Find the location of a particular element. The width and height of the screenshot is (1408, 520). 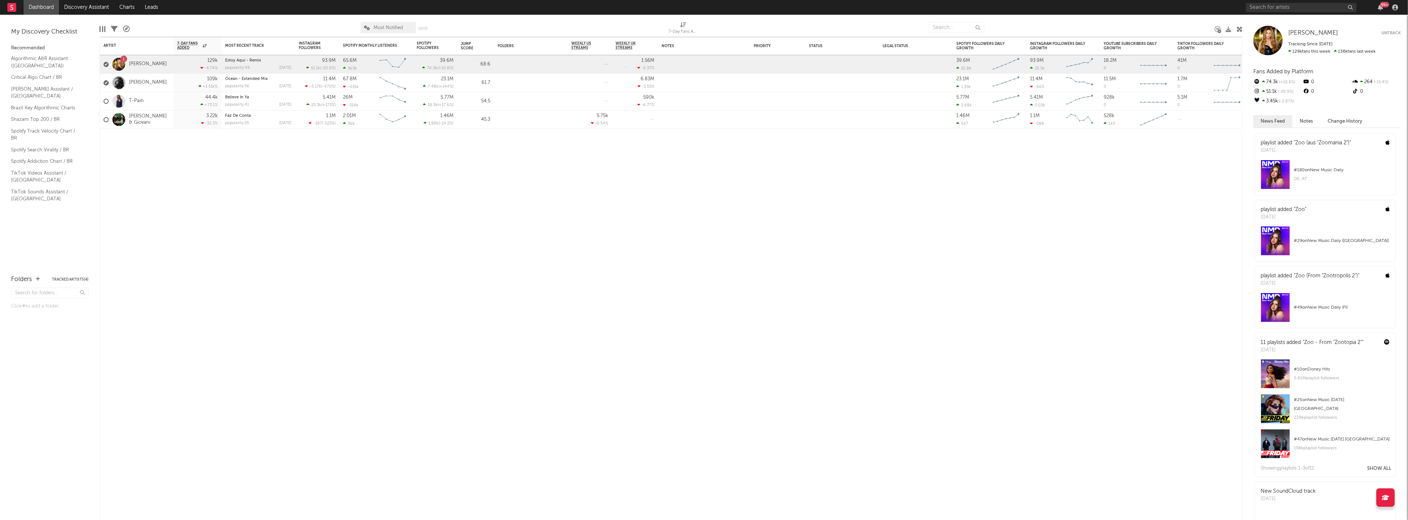

div: Estoy Aquí - Remix is located at coordinates (258, 60).